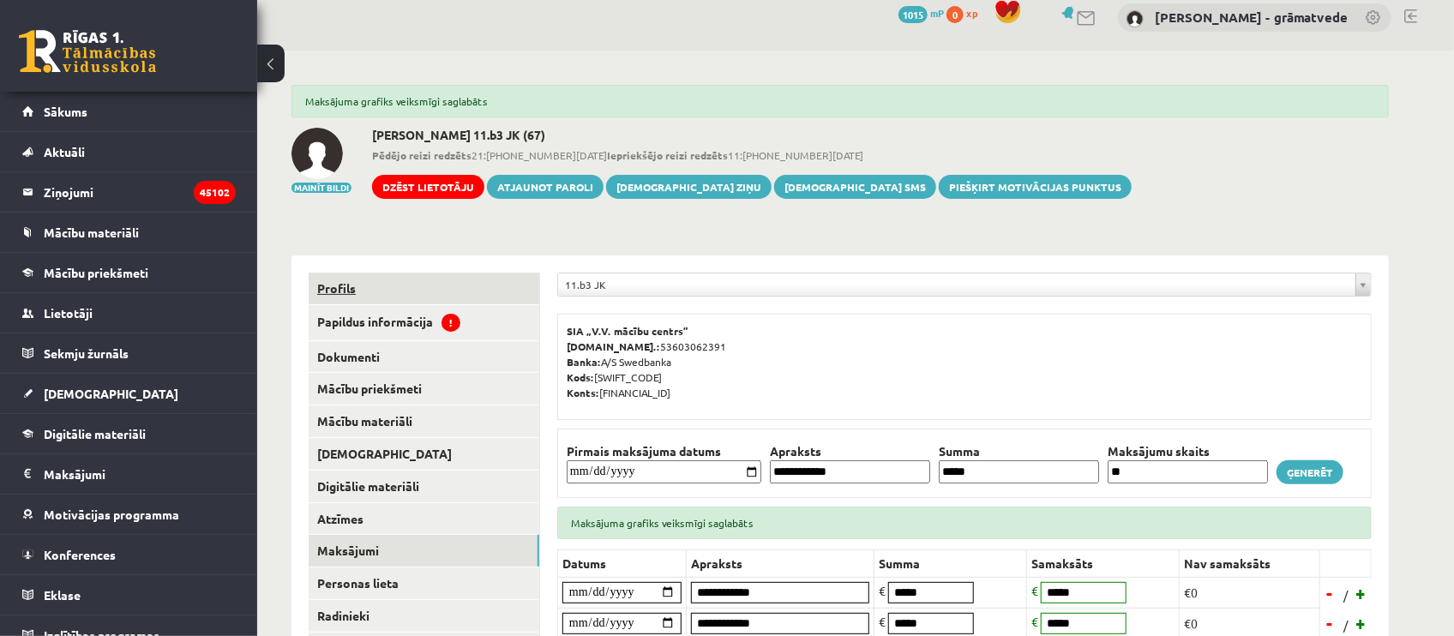 This screenshot has width=1454, height=636. Describe the element at coordinates (64, 152) in the screenshot. I see `span: Aktuāli` at that location.